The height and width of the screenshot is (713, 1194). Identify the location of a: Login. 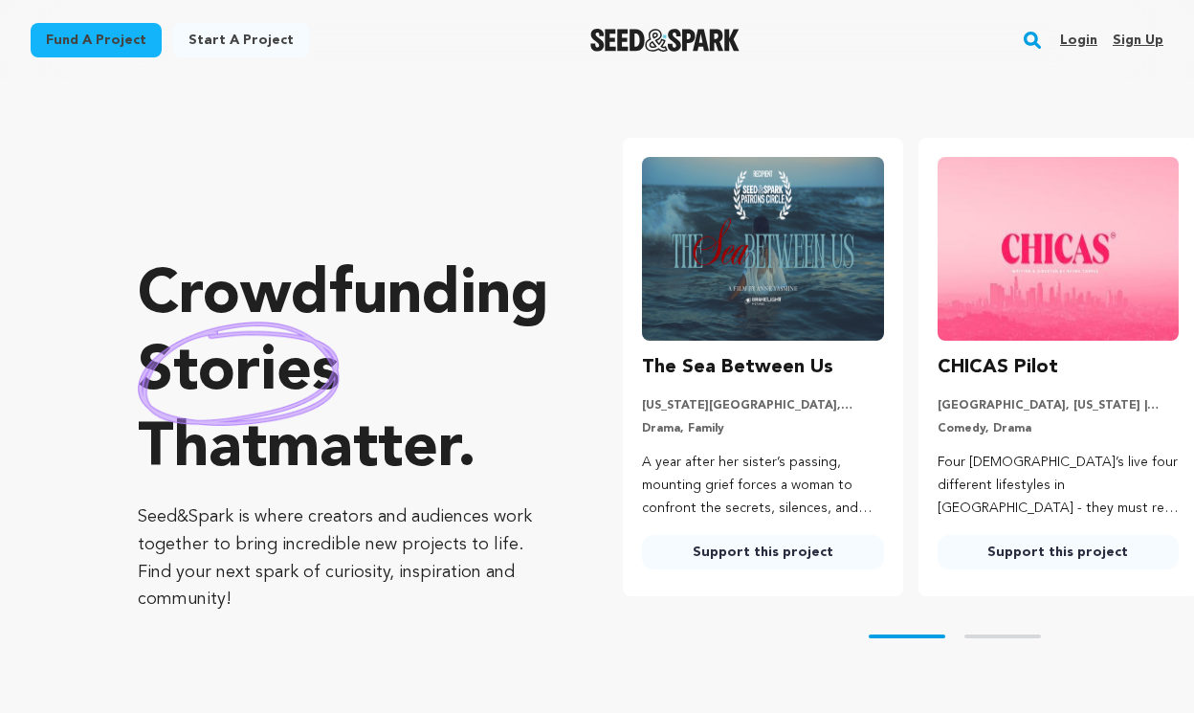
(1078, 40).